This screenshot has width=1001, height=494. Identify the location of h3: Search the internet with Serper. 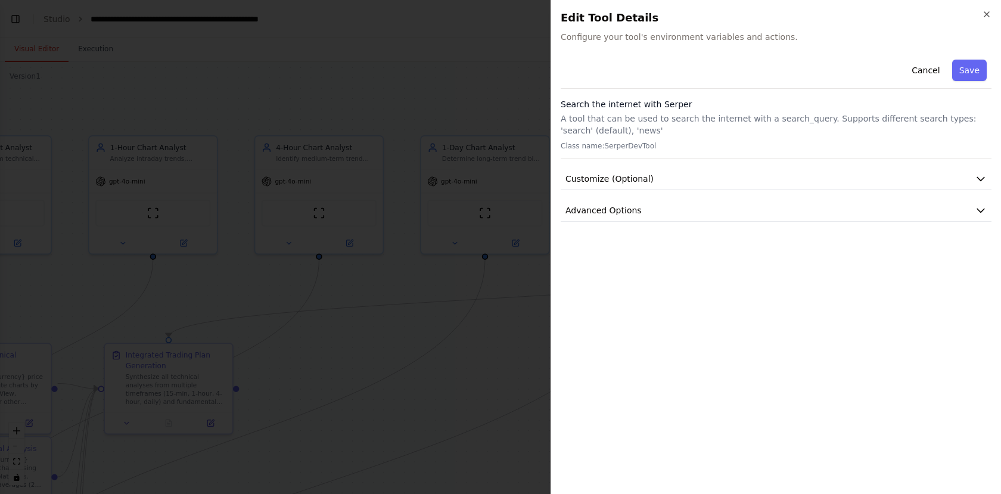
(776, 104).